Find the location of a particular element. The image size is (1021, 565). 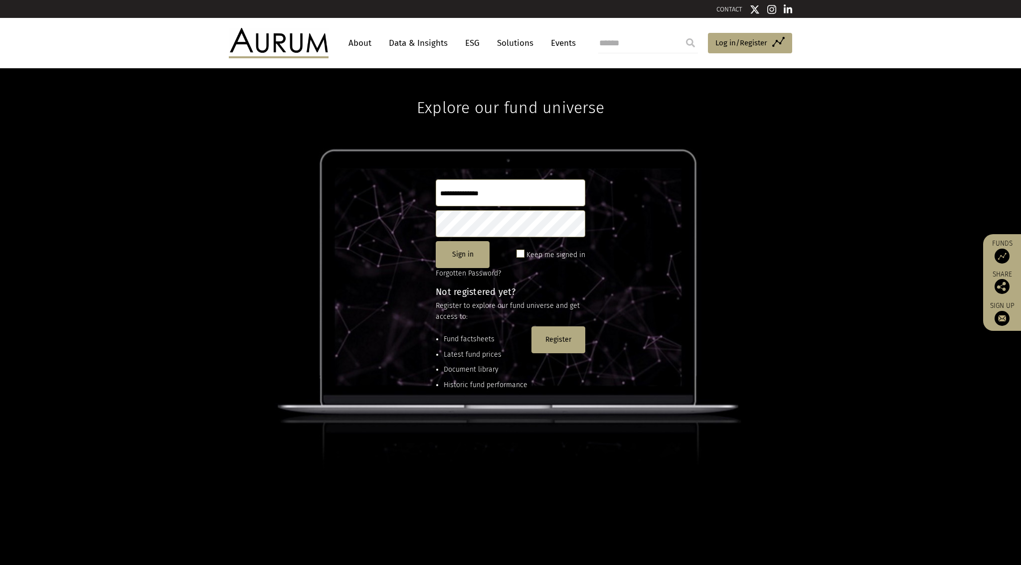

img: Linkedin icon is located at coordinates (788, 9).